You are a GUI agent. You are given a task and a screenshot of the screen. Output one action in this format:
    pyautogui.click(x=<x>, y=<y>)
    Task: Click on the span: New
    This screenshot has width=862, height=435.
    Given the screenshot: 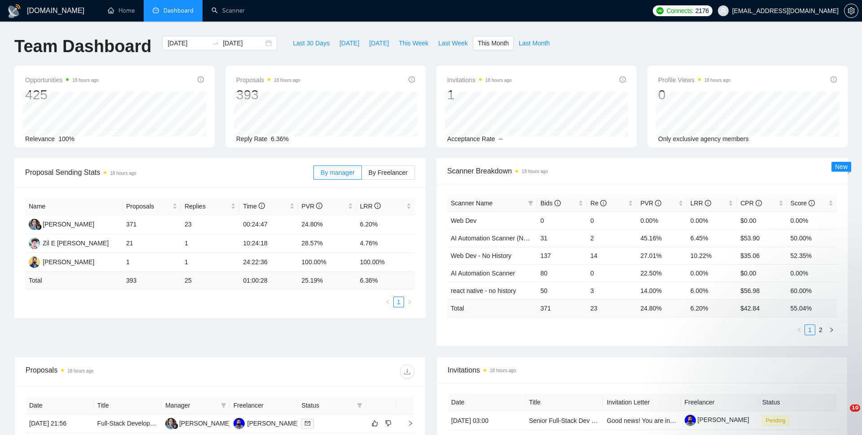 What is the action you would take?
    pyautogui.click(x=842, y=167)
    